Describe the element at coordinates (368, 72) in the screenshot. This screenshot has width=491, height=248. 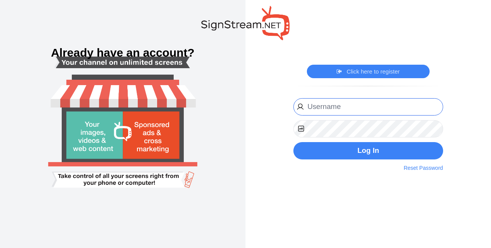
I see `a: Click here to register` at that location.